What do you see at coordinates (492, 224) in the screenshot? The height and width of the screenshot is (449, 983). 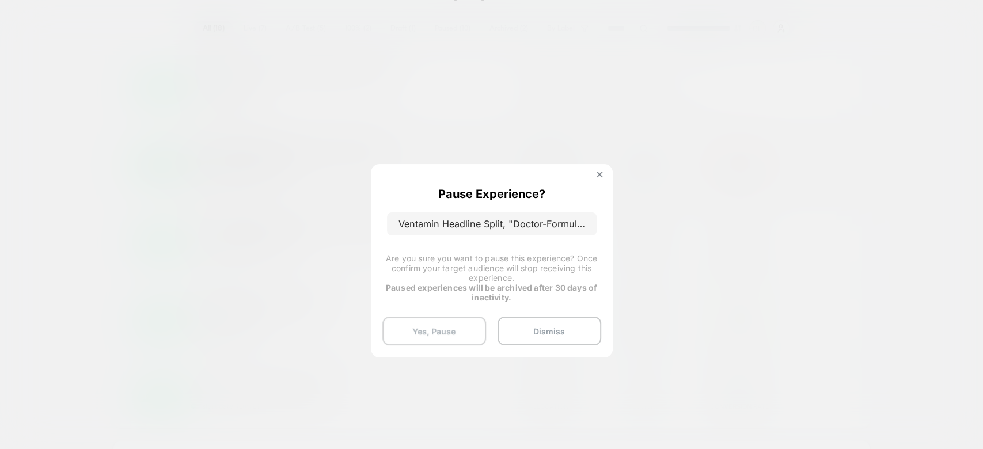 I see `p: Ventamin Headline Split, "Doctor-Formulated"` at bounding box center [492, 224].